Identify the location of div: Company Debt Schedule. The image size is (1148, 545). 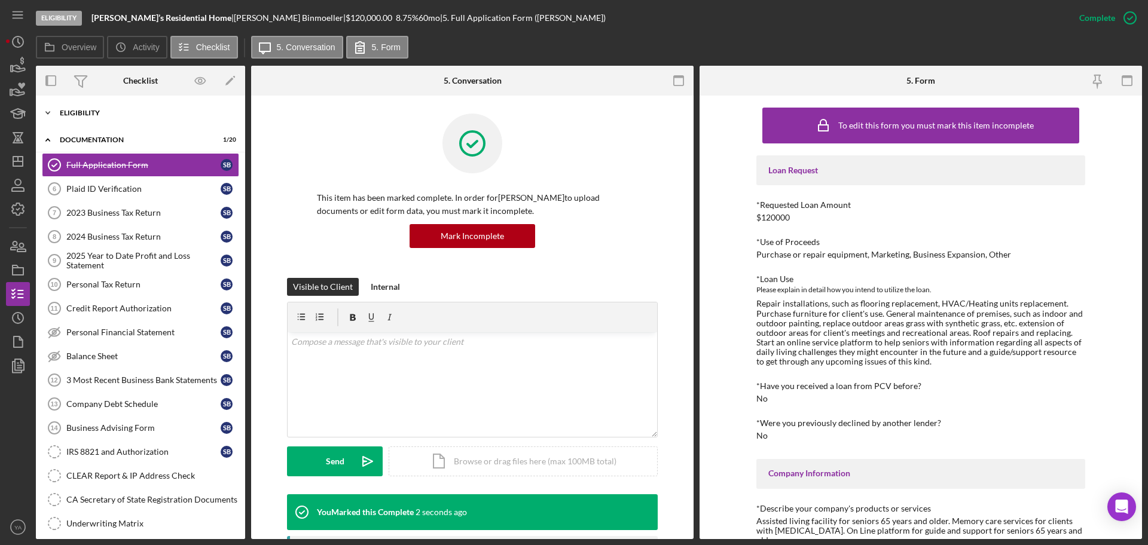
(143, 404).